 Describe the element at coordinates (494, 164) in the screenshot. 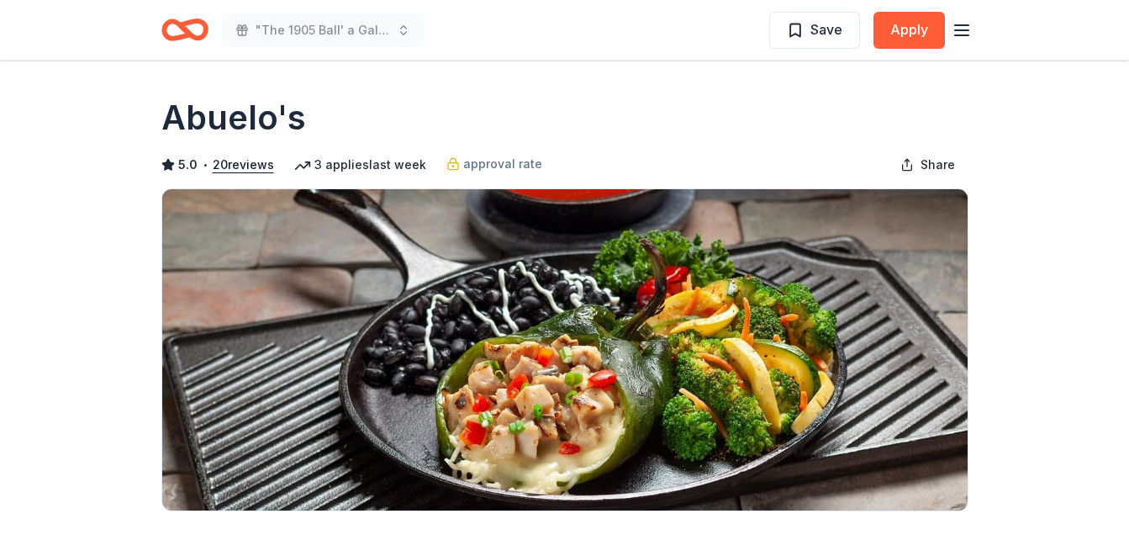

I see `a: approval rate` at that location.